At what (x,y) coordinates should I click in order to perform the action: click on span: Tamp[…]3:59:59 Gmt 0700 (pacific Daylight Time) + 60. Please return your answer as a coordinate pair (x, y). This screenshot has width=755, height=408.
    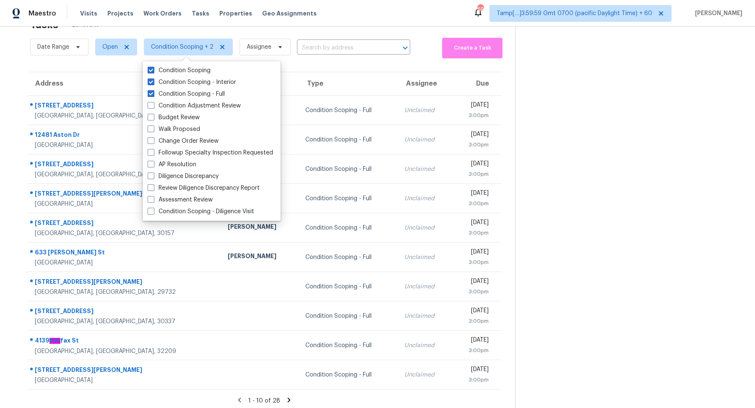
    Looking at the image, I should click on (574, 13).